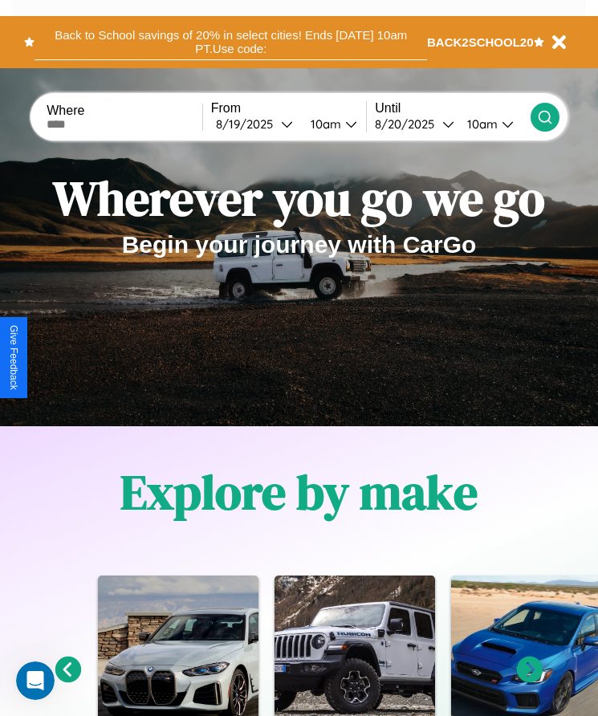 The image size is (598, 716). Describe the element at coordinates (248, 124) in the screenshot. I see `div: 8 / 19 / 2025` at that location.